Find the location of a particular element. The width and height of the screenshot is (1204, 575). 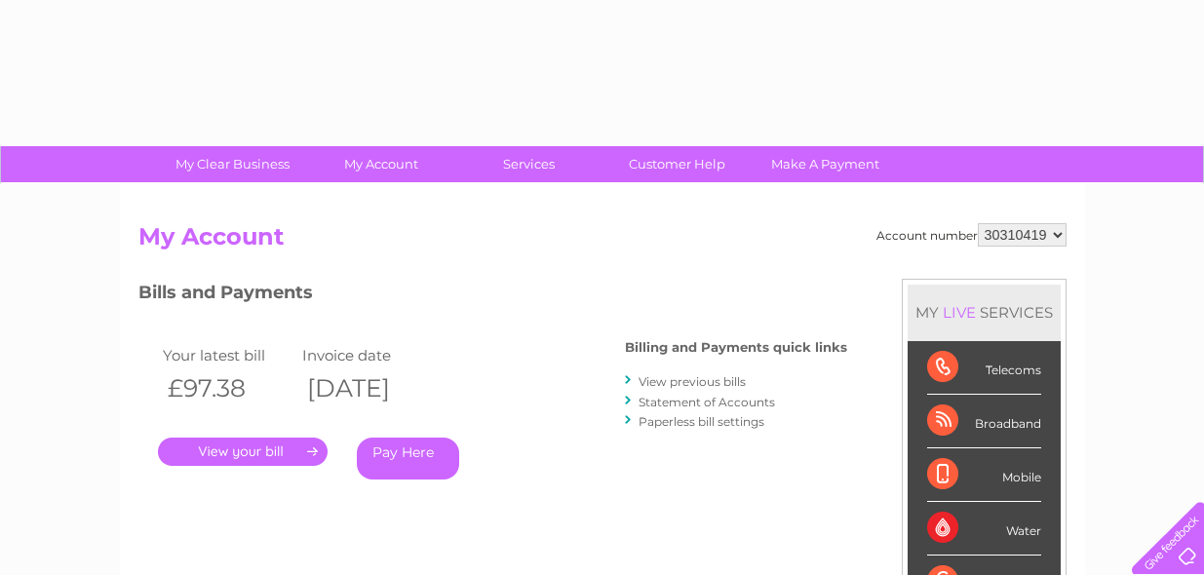

a: Services is located at coordinates (529, 164).